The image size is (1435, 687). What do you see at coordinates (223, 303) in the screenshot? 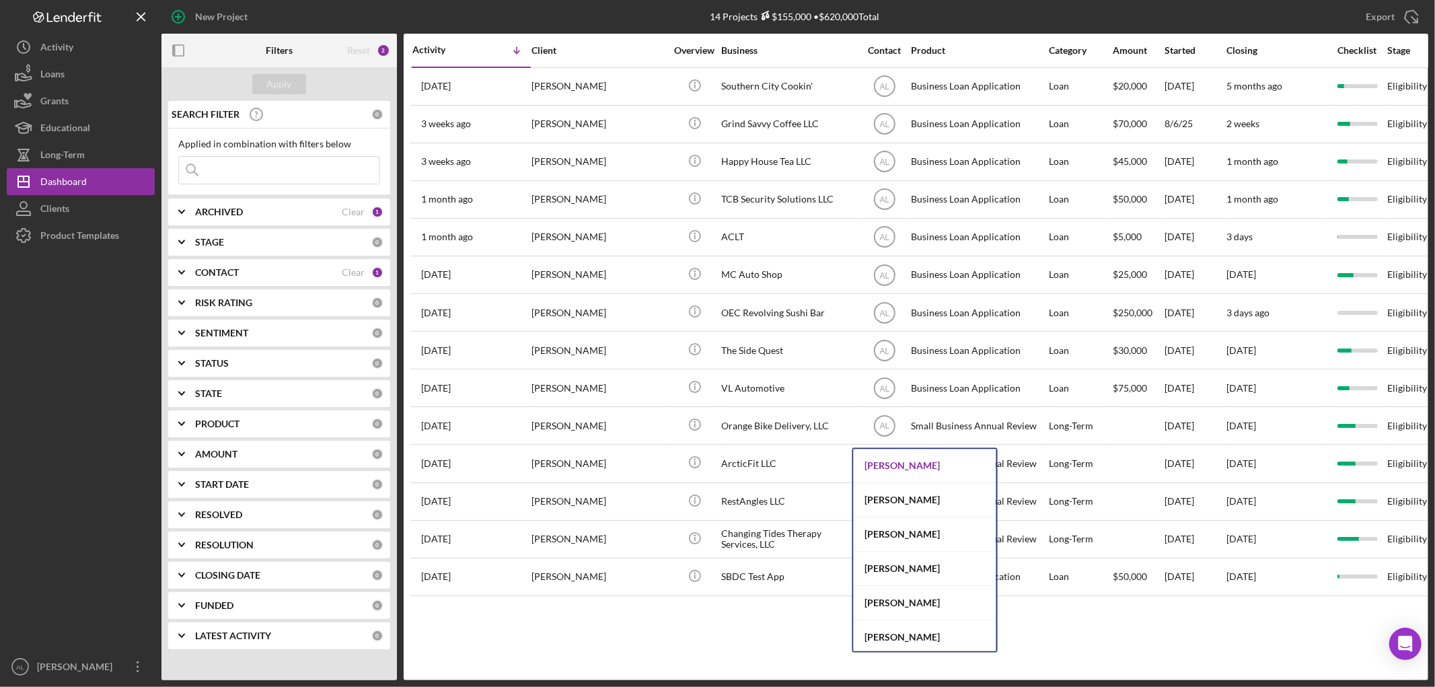
I see `b: RISK RATING` at bounding box center [223, 303].